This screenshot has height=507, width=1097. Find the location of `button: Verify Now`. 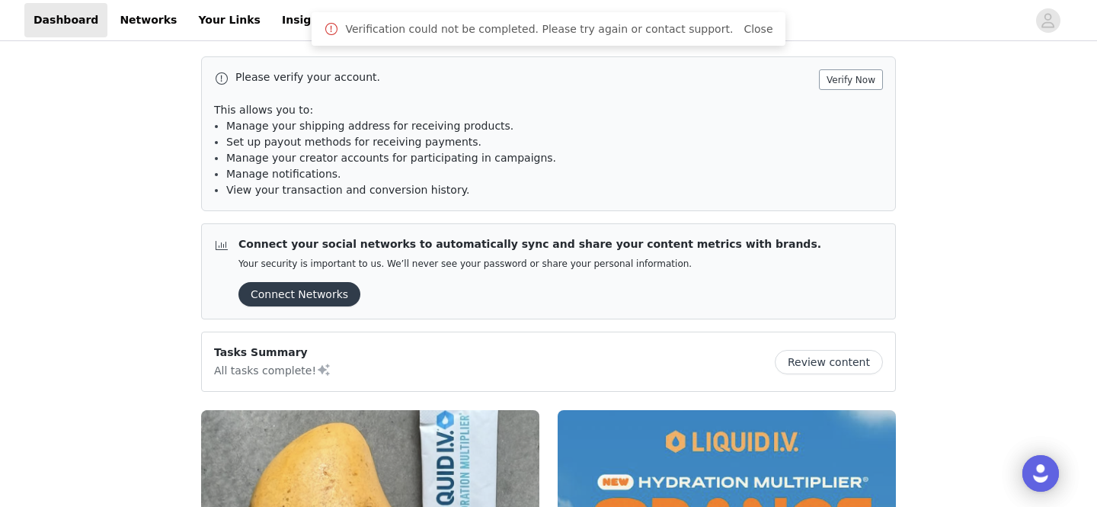

button: Verify Now is located at coordinates (851, 79).